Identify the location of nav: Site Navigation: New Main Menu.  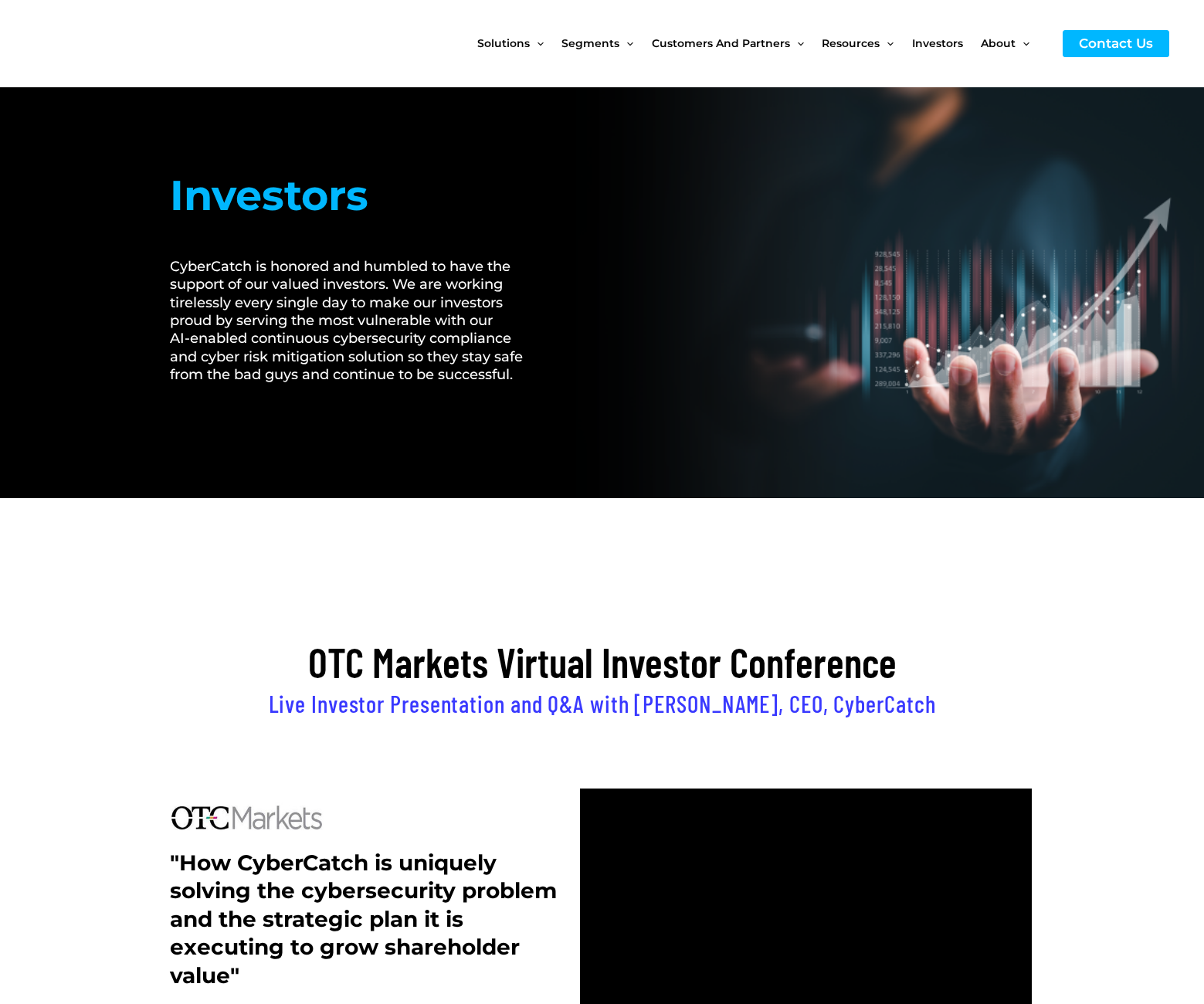
(762, 43).